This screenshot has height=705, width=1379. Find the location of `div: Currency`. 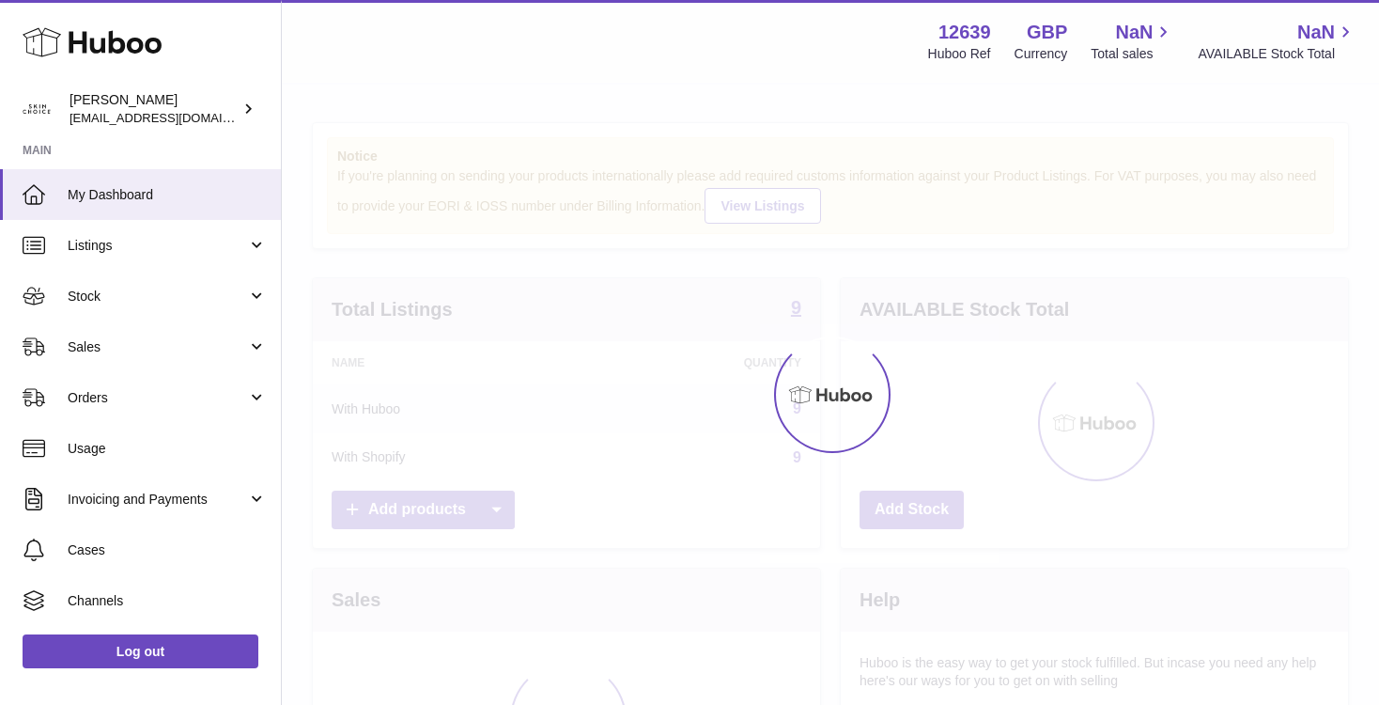

div: Currency is located at coordinates (1041, 54).